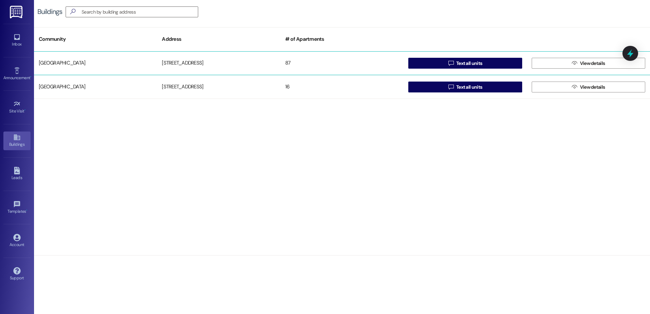 This screenshot has height=314, width=650. Describe the element at coordinates (342, 39) in the screenshot. I see `div: # of Apartments` at that location.